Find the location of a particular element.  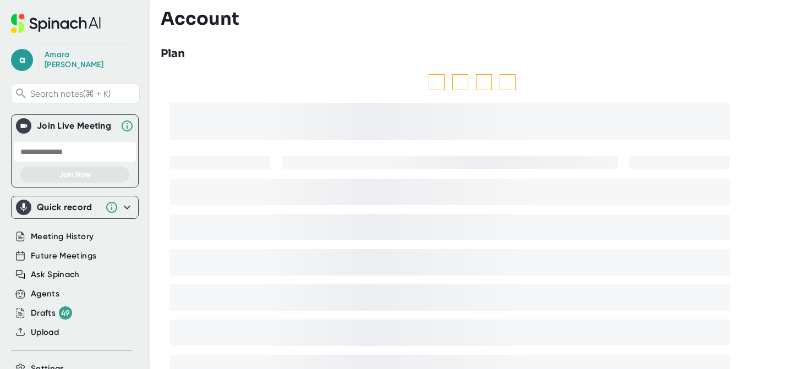

div: 49 is located at coordinates (65, 313).